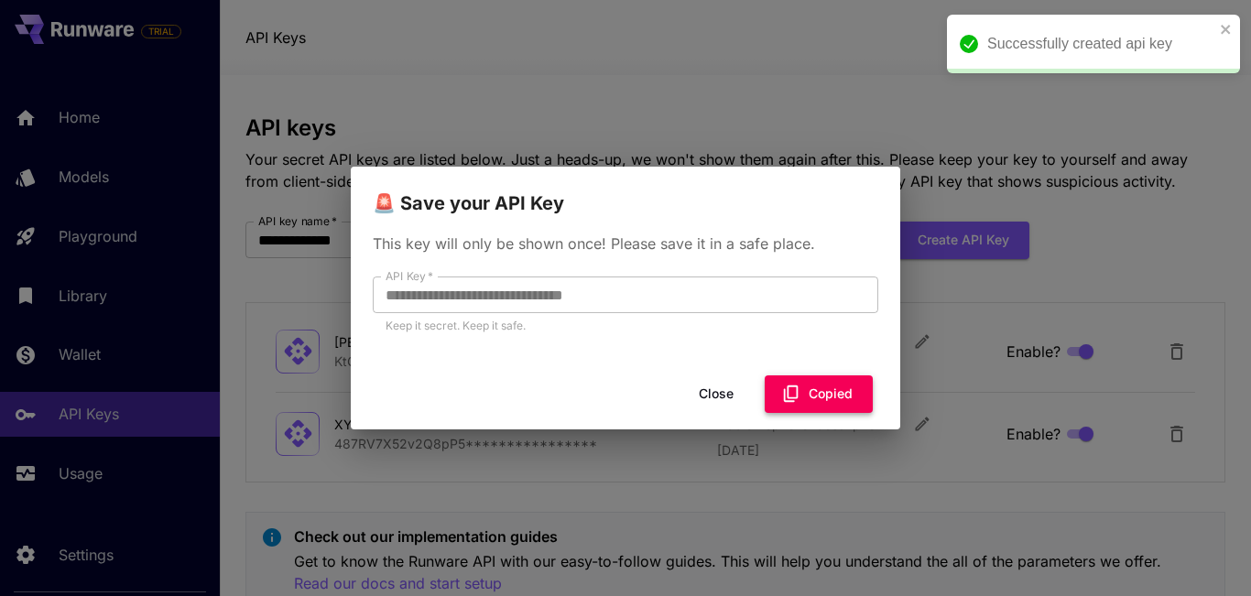 The width and height of the screenshot is (1251, 596). Describe the element at coordinates (625, 326) in the screenshot. I see `p: Keep it secret. Keep it safe.` at that location.